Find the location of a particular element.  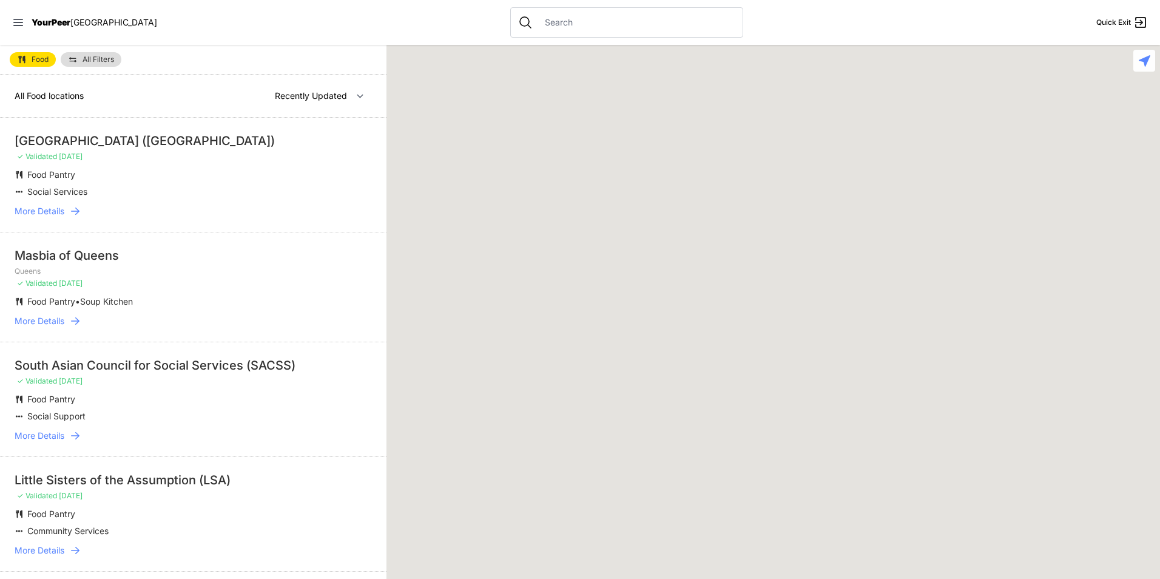

span: Social Support is located at coordinates (56, 416).